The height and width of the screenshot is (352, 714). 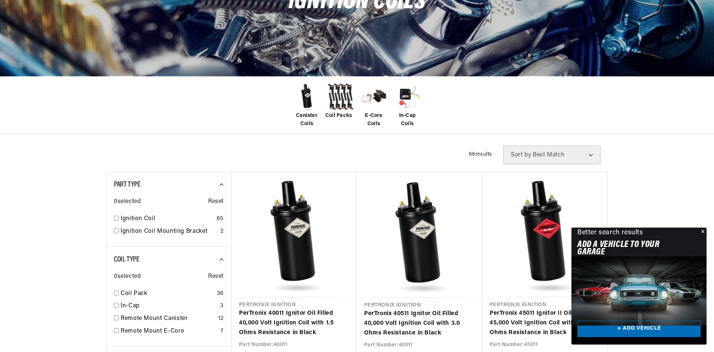 I want to click on a: In-Cap, so click(x=169, y=306).